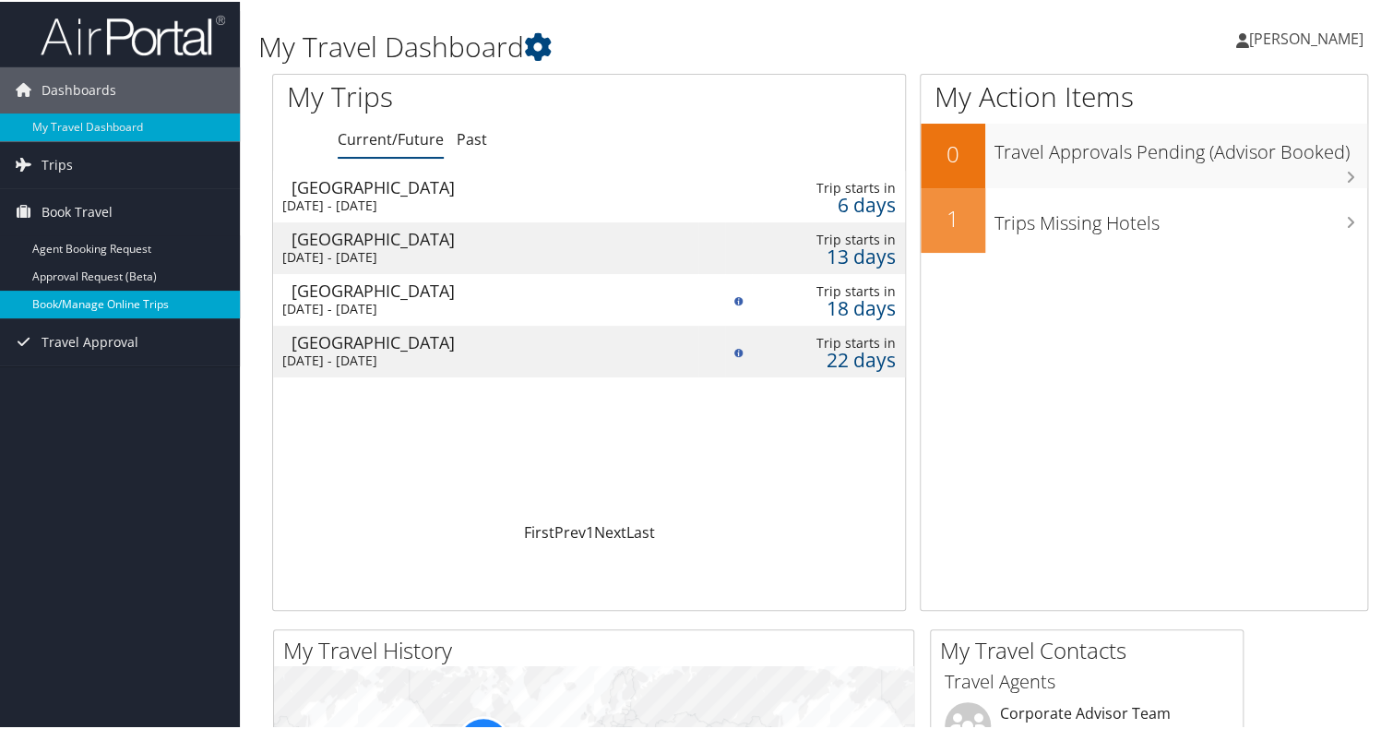 The height and width of the screenshot is (729, 1393). What do you see at coordinates (598, 648) in the screenshot?
I see `h2: My Travel History` at bounding box center [598, 648].